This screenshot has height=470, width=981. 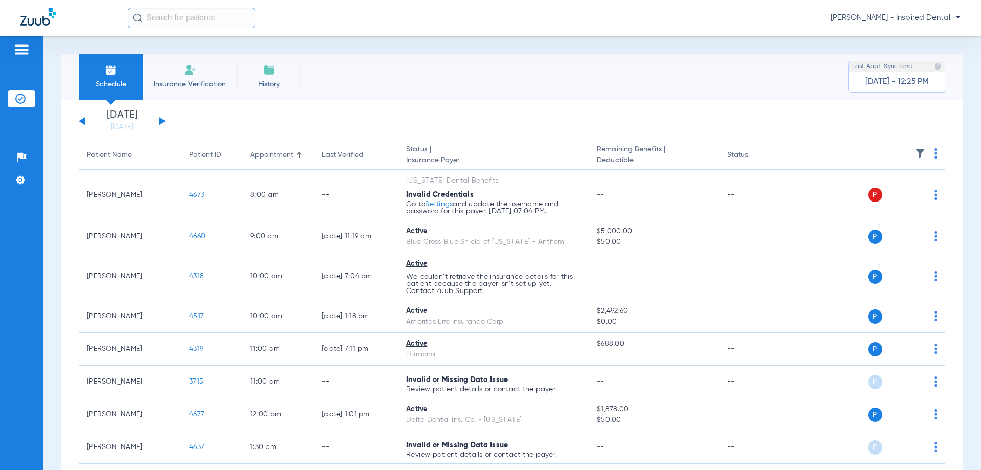 I want to click on td: 12:00 PM, so click(x=278, y=414).